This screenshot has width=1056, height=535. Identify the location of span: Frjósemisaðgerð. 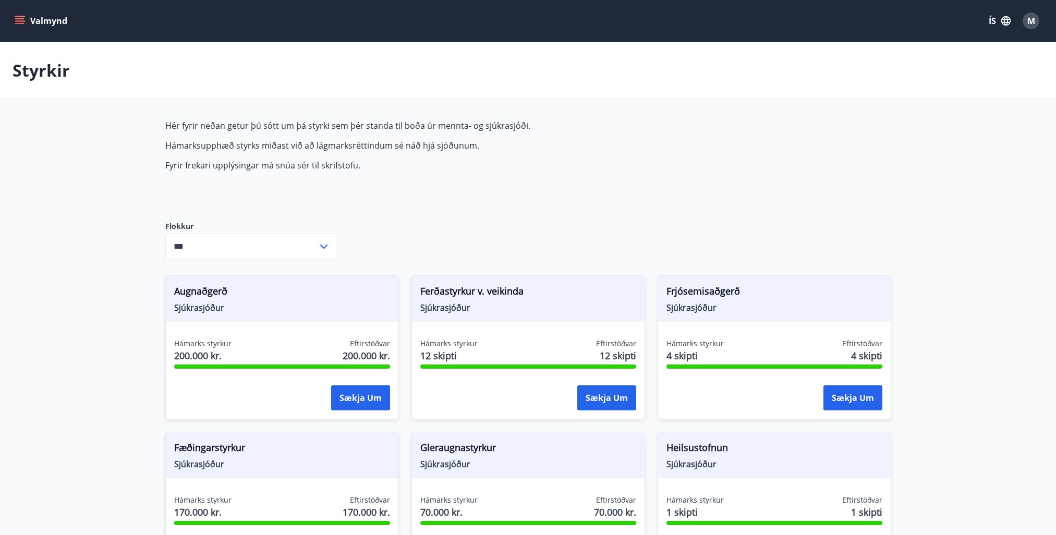
(775, 293).